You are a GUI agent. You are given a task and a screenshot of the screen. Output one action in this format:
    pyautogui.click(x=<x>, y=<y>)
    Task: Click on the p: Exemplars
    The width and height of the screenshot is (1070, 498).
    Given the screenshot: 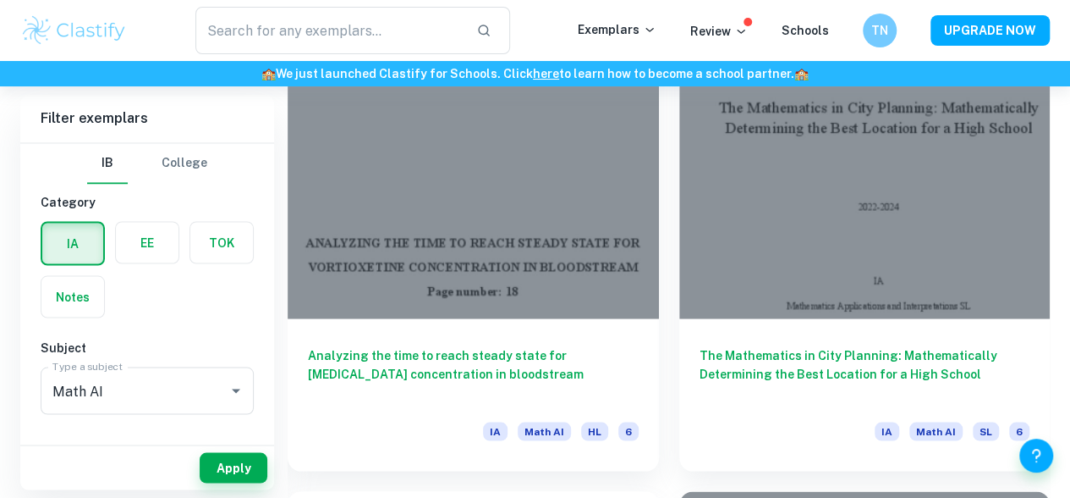 What is the action you would take?
    pyautogui.click(x=617, y=30)
    